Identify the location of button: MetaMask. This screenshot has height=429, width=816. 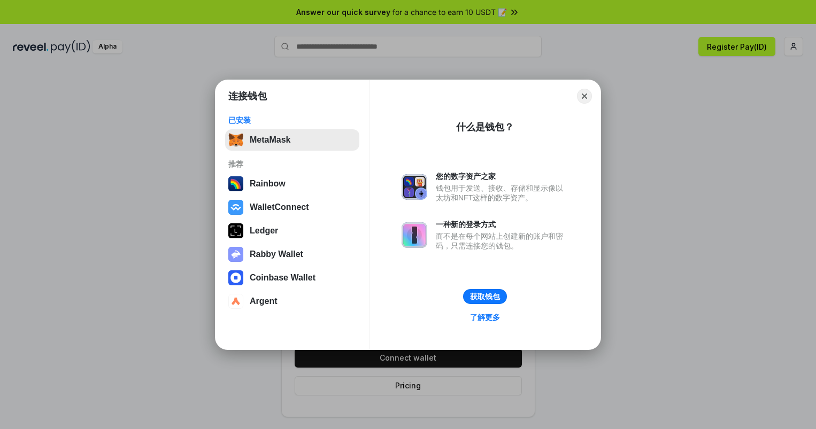
(292, 140).